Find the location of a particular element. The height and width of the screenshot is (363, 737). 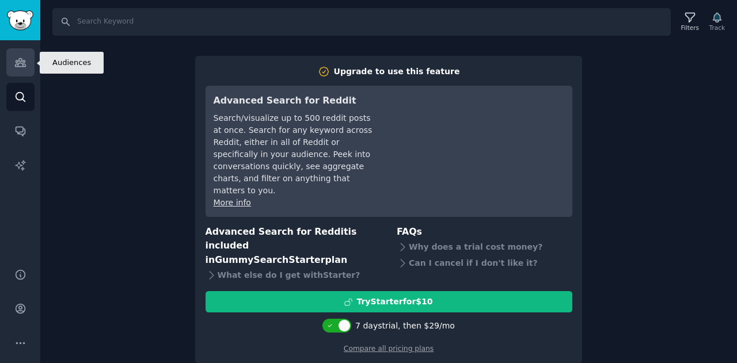

button: TryStarterfor$10 is located at coordinates (389, 302).